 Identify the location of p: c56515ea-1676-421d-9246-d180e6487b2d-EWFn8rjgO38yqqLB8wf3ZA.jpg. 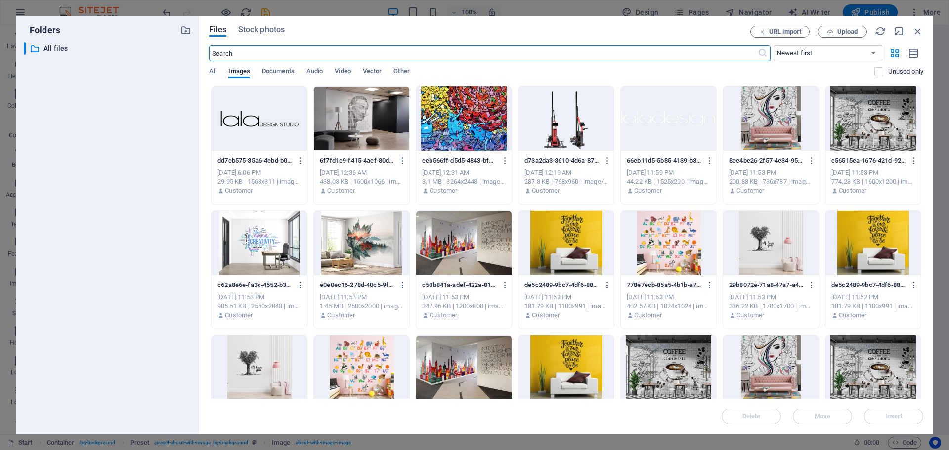
(869, 161).